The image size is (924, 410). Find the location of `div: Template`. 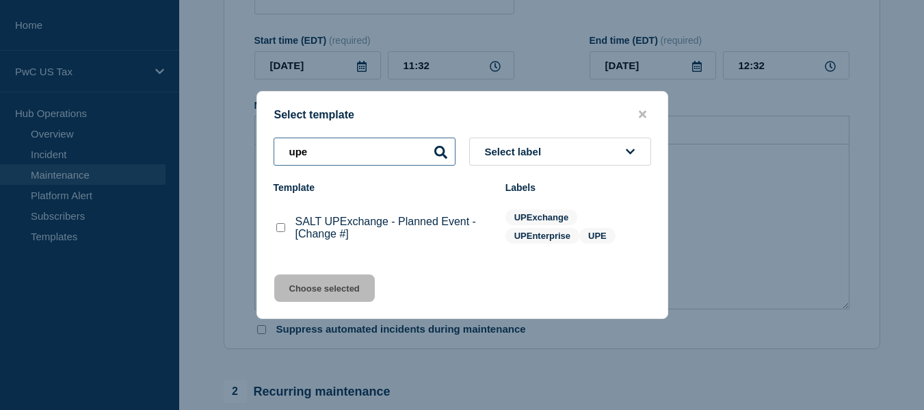

div: Template is located at coordinates (382, 187).